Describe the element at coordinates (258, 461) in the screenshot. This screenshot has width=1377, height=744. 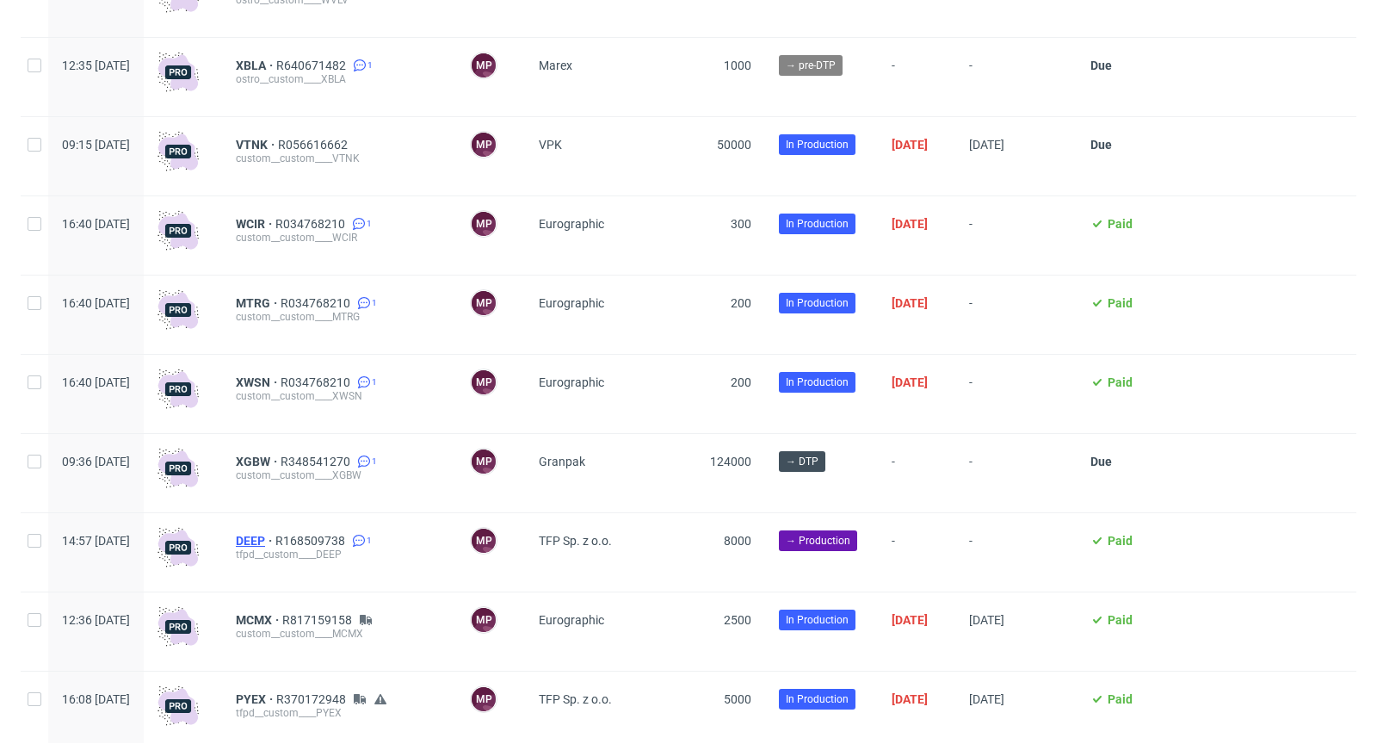
I see `span: XGBW` at that location.